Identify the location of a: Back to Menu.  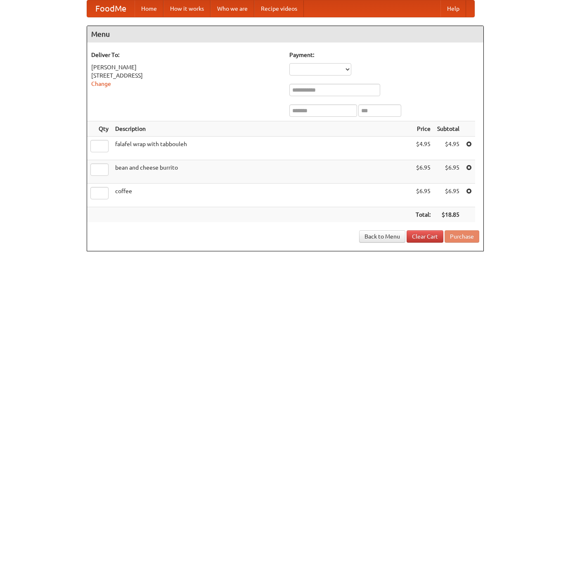
(382, 236).